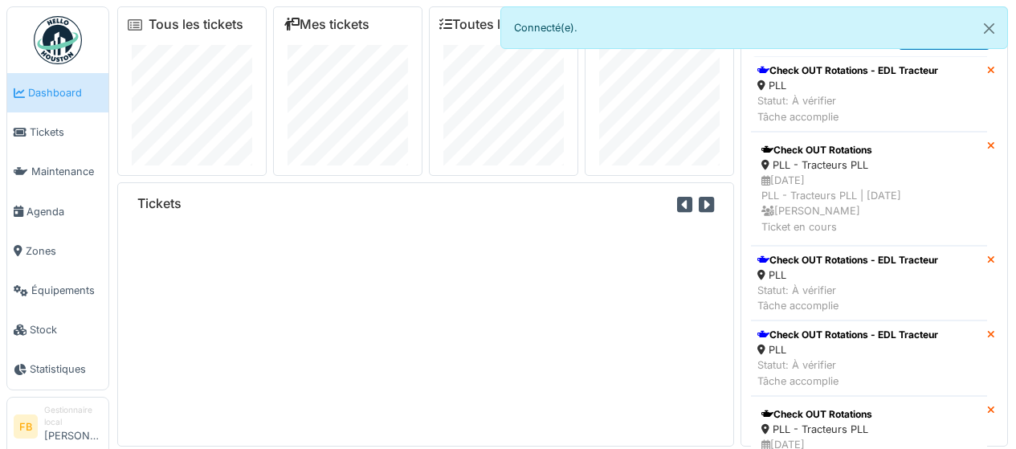  Describe the element at coordinates (65, 92) in the screenshot. I see `span: Dashboard` at that location.